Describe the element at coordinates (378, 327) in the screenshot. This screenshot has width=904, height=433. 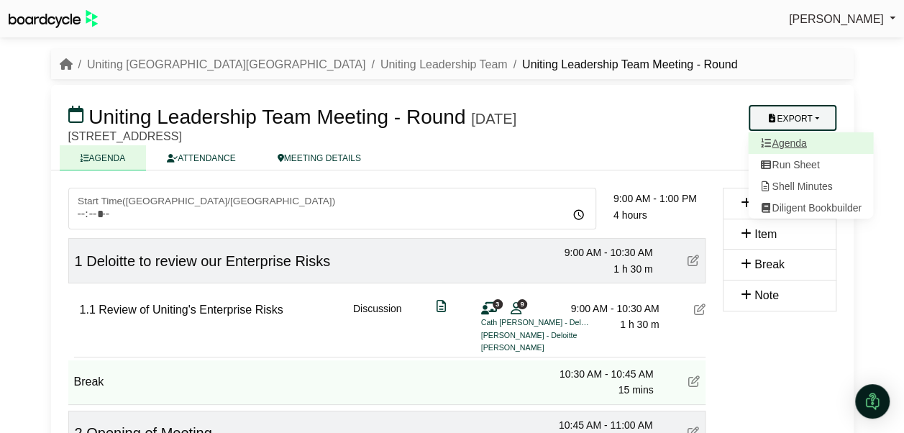
I see `div: Discussion` at that location.